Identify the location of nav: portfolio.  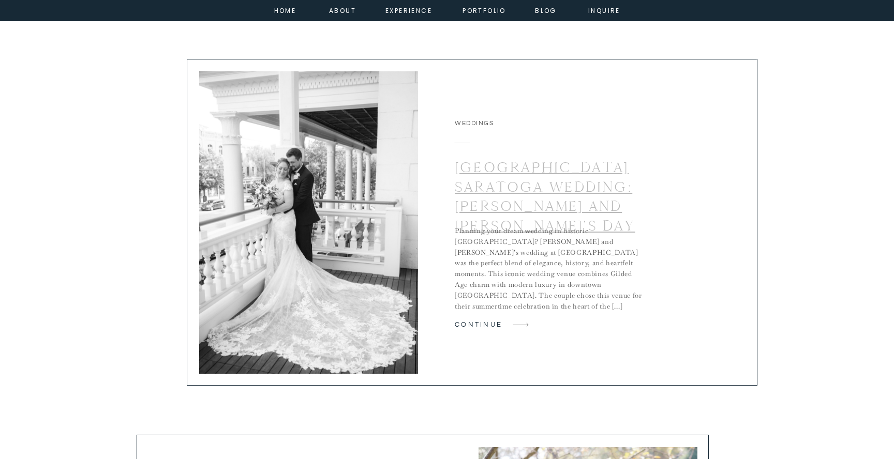
(484, 10).